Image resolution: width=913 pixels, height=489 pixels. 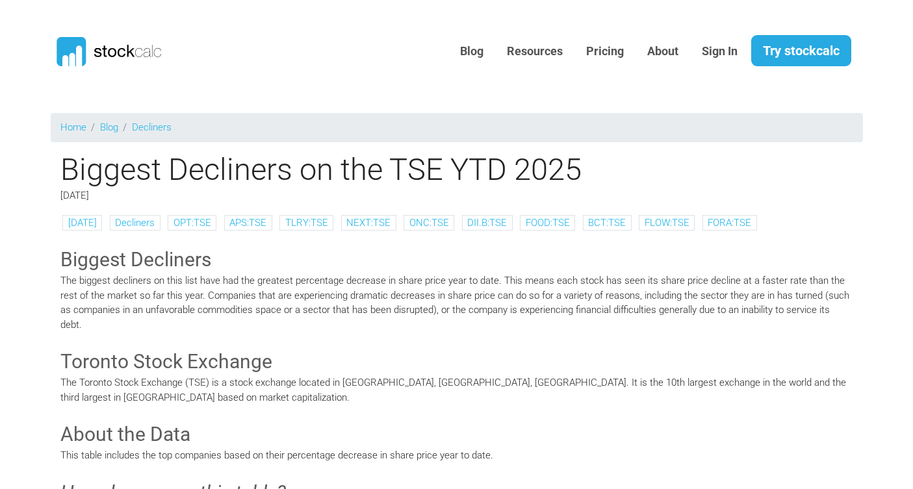 What do you see at coordinates (457, 127) in the screenshot?
I see `nav: breadcrumb` at bounding box center [457, 127].